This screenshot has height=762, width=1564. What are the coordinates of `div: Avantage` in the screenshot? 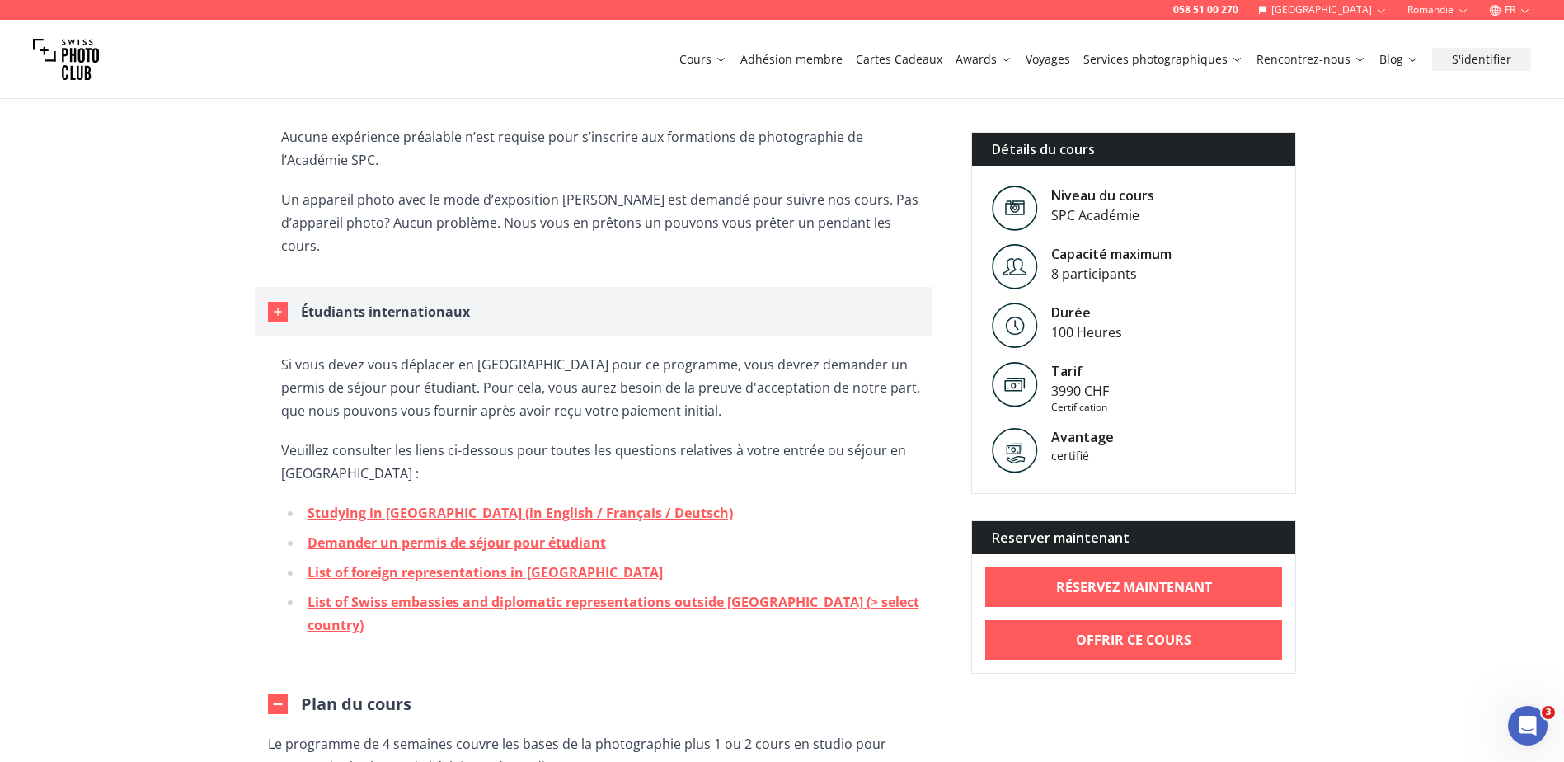 It's located at (1121, 437).